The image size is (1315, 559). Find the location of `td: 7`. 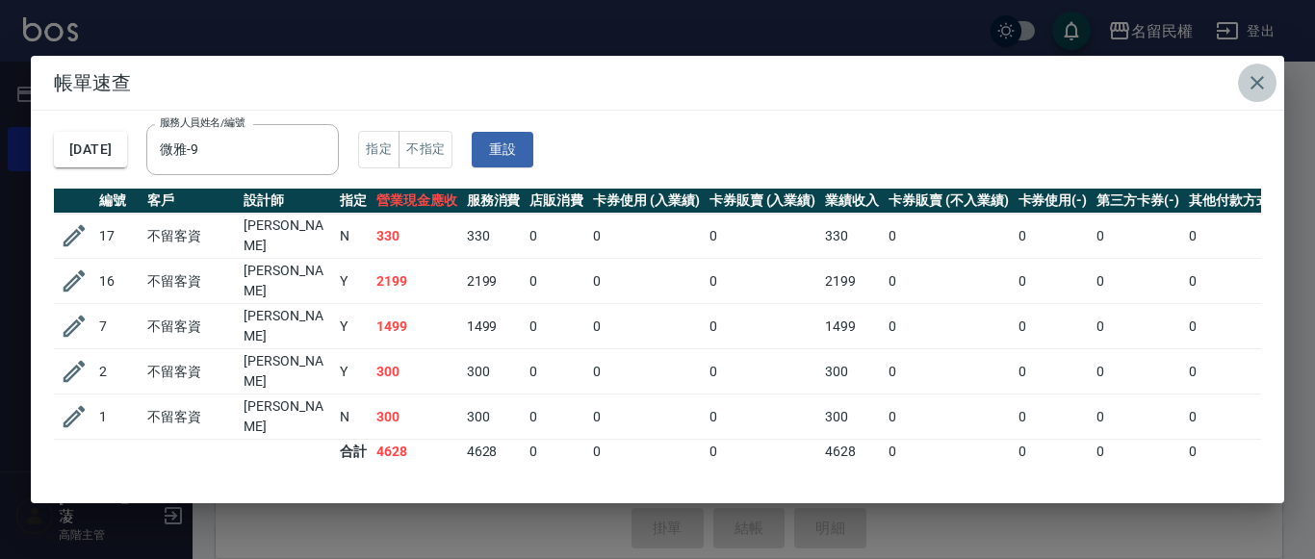

td: 7 is located at coordinates (118, 326).